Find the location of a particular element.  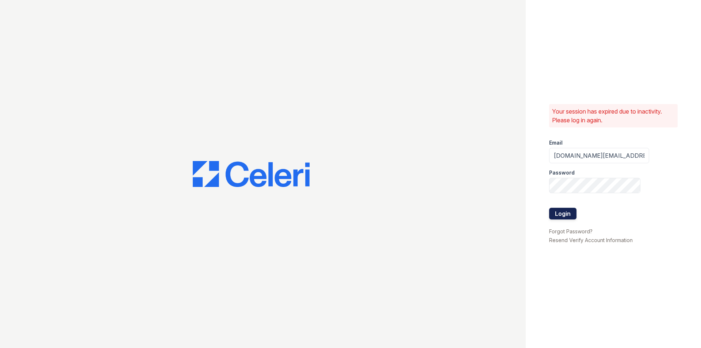

a: Forgot Password? is located at coordinates (571, 231).